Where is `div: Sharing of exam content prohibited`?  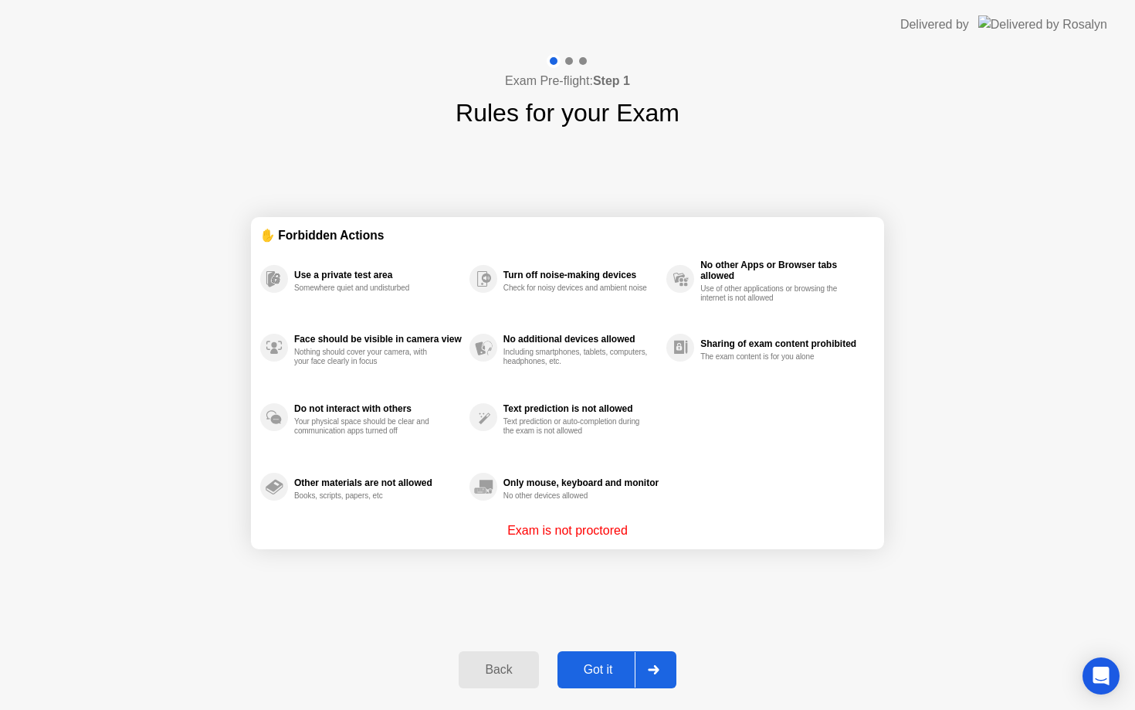 div: Sharing of exam content prohibited is located at coordinates (784, 344).